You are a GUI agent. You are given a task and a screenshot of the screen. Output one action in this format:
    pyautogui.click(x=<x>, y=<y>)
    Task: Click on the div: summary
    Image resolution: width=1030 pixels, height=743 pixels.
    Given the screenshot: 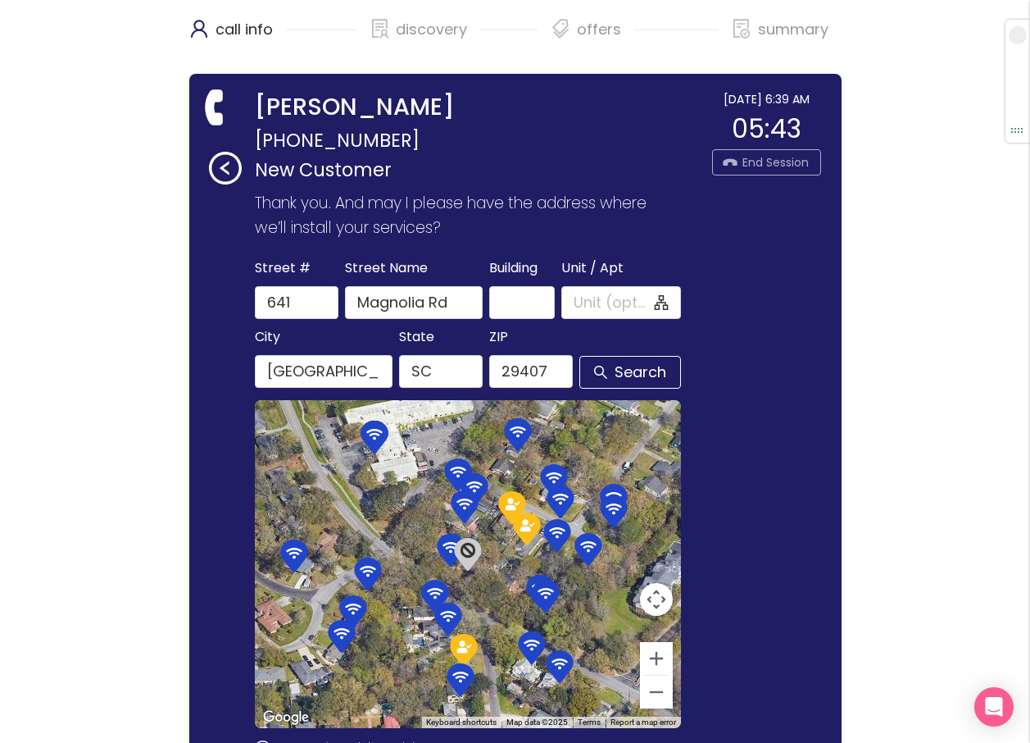 What is the action you would take?
    pyautogui.click(x=780, y=37)
    